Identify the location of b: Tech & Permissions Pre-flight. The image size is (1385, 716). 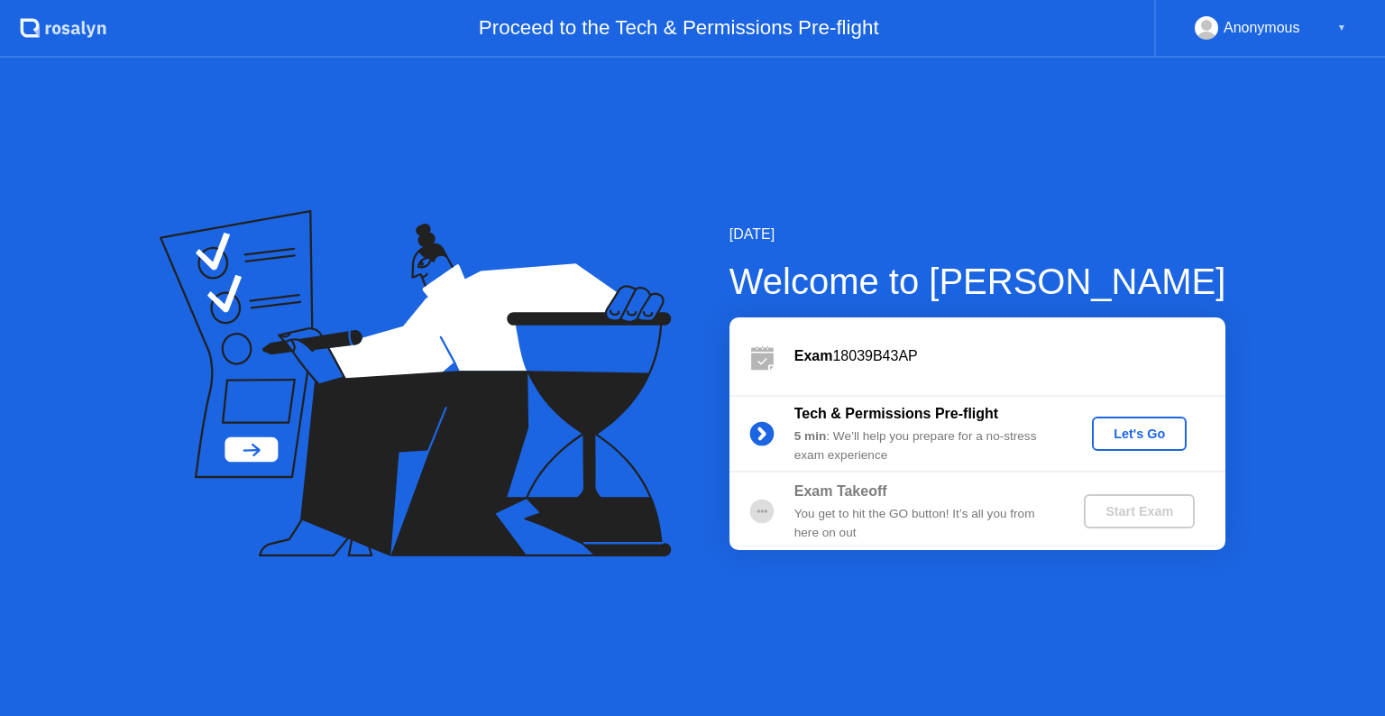
(896, 413).